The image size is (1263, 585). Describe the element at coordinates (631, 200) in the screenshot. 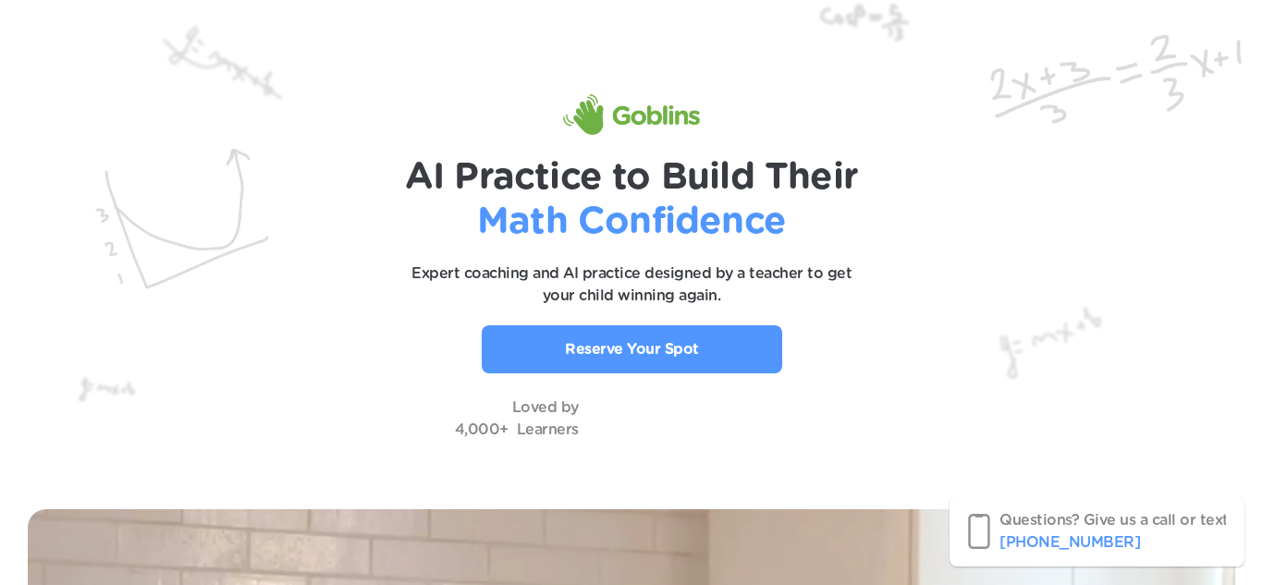

I see `h1: AI Practice to Build Their` at that location.